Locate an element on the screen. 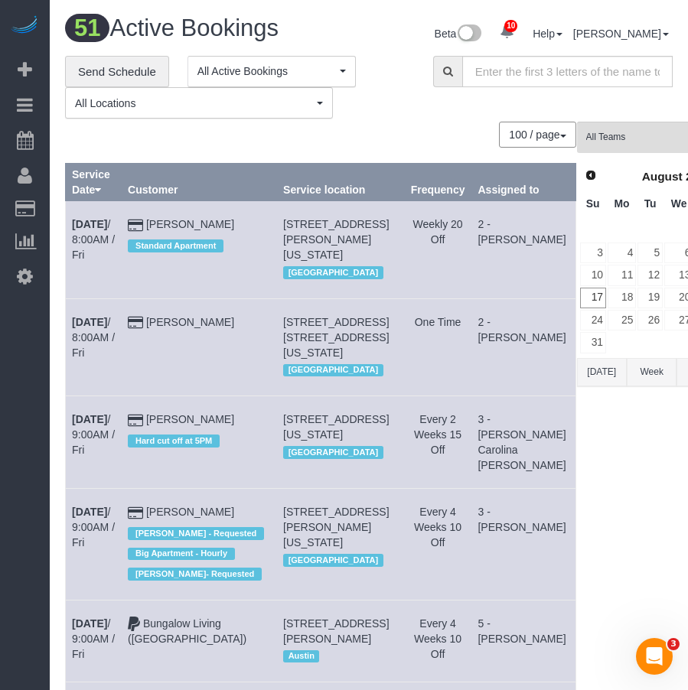 The image size is (688, 690). span: All Active Bookings is located at coordinates (266, 71).